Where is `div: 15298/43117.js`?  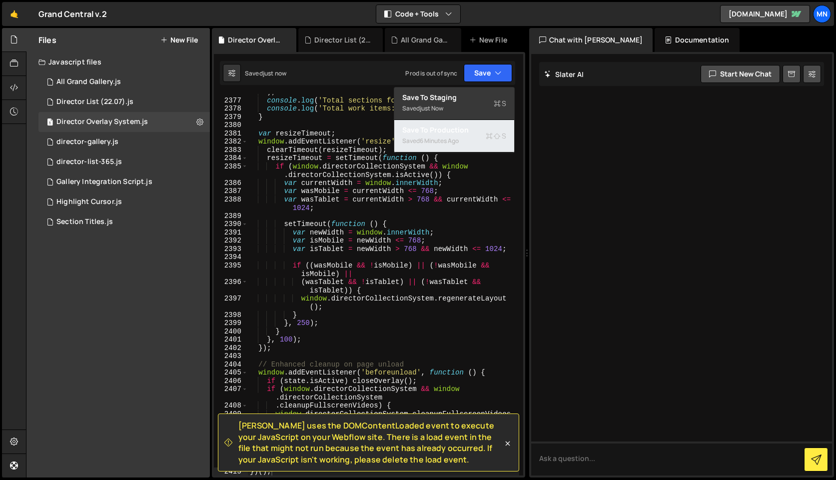
div: 15298/43117.js is located at coordinates (124, 202).